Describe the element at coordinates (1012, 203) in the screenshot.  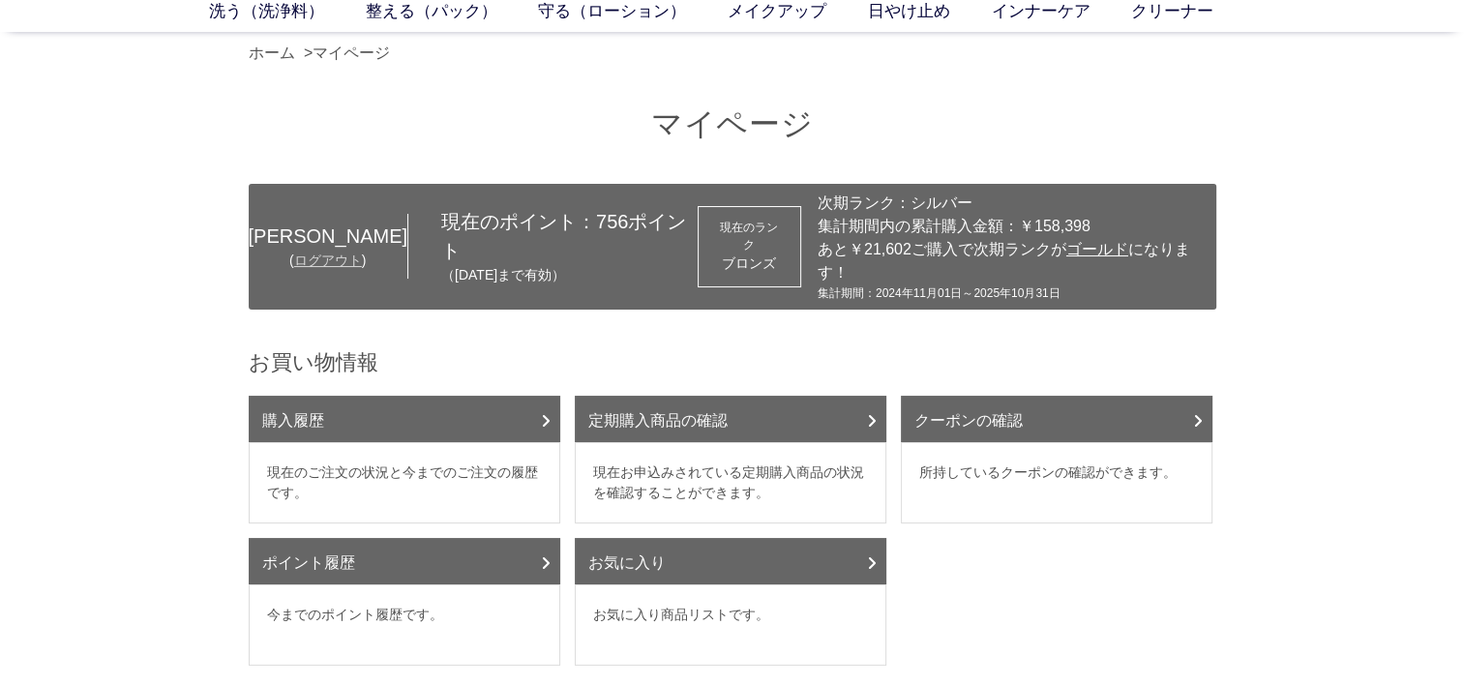
I see `div: 次期ランク：シルバー` at that location.